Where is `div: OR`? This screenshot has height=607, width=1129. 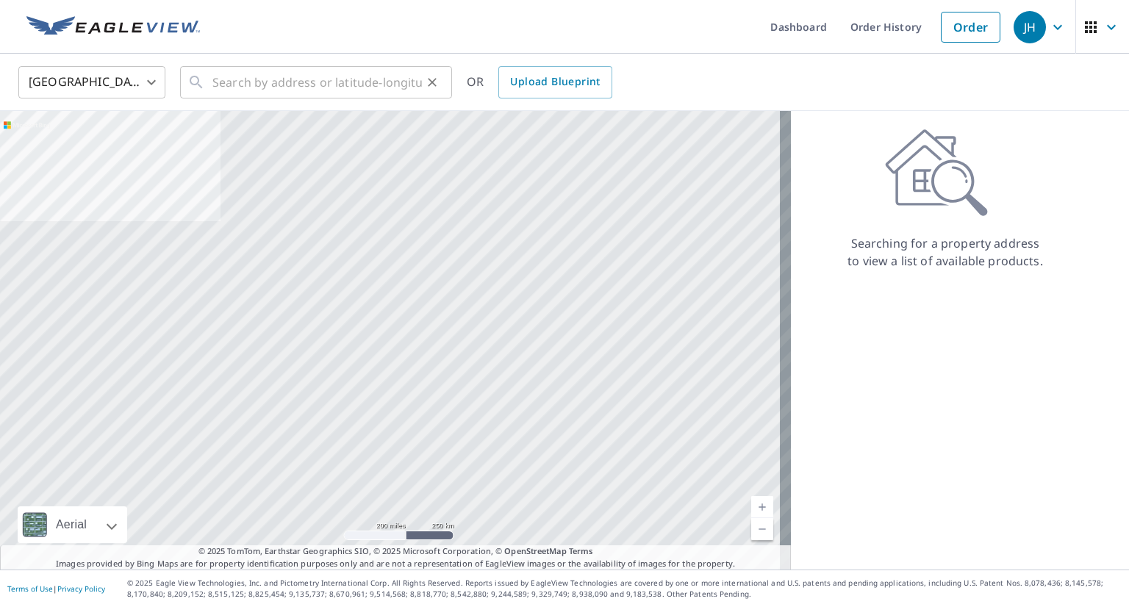
div: OR is located at coordinates (539, 82).